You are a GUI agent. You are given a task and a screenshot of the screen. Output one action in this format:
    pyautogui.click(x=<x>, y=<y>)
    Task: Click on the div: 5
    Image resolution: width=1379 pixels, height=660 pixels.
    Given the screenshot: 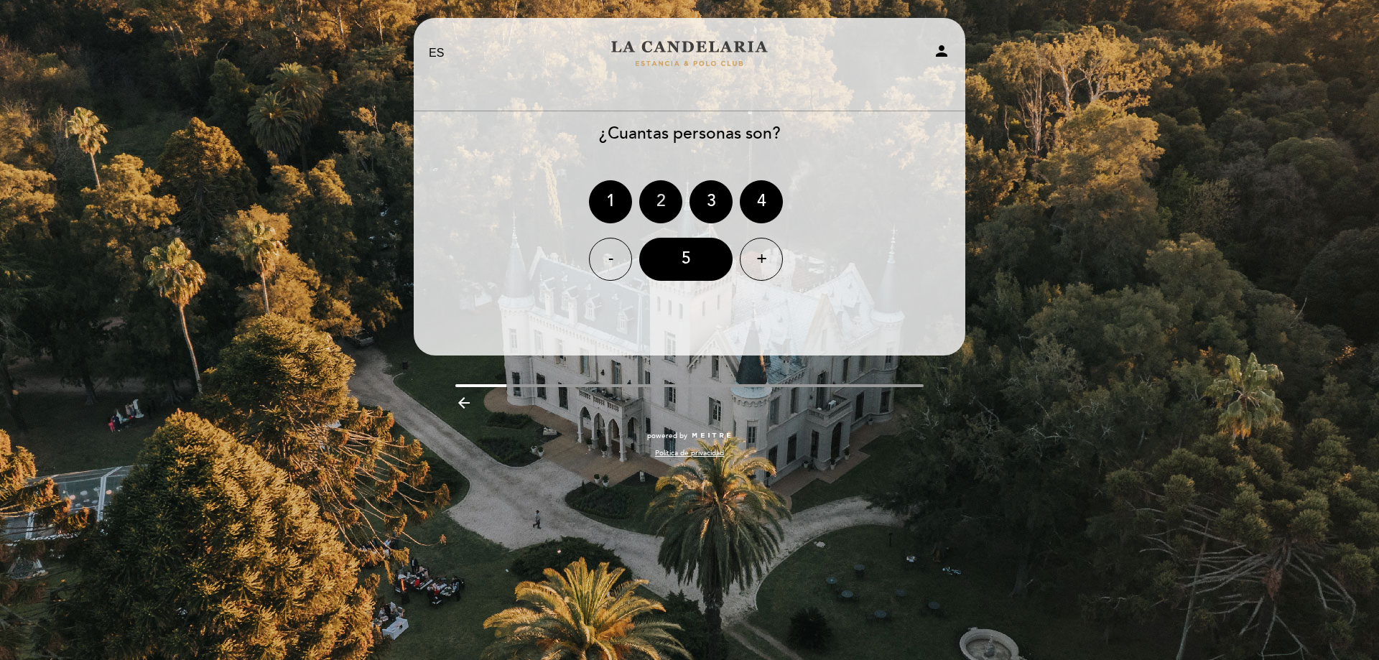 What is the action you would take?
    pyautogui.click(x=686, y=259)
    